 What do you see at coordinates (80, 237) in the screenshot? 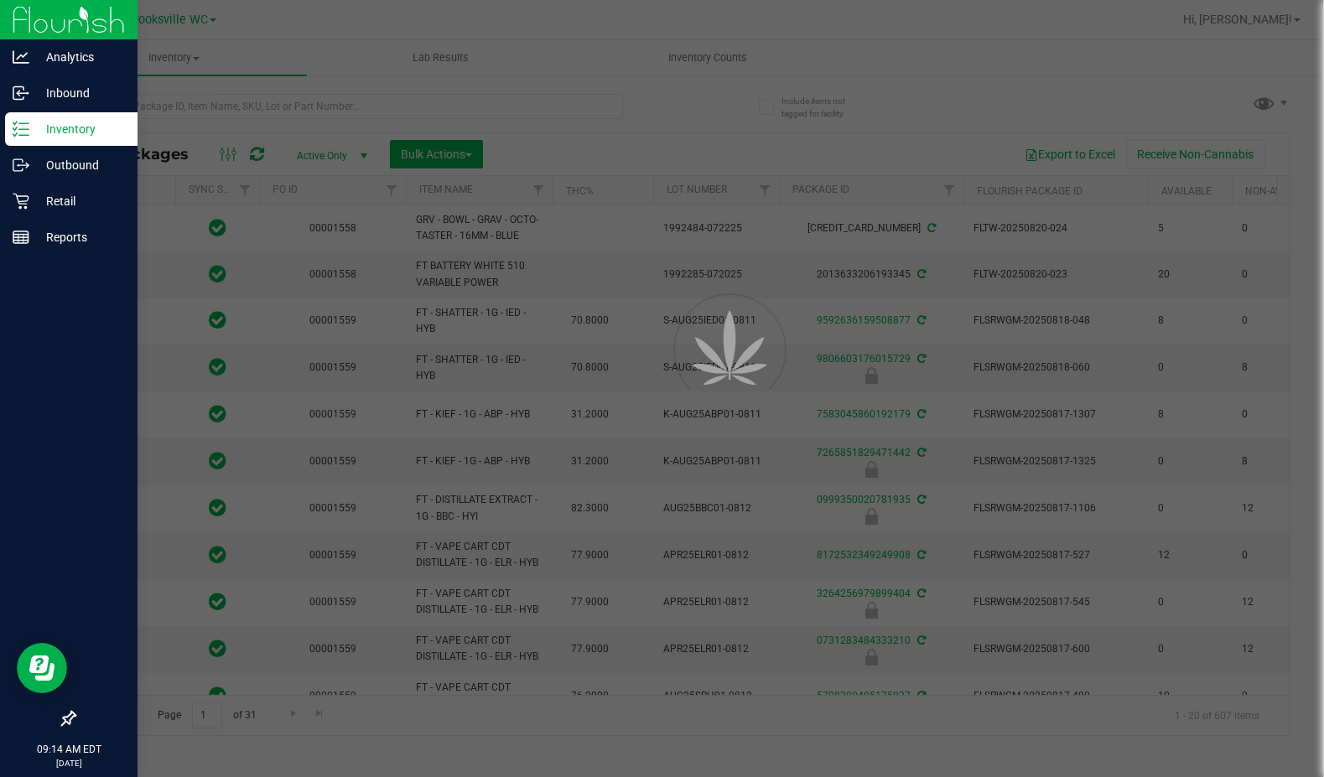
I see `p: Reports` at bounding box center [80, 237].